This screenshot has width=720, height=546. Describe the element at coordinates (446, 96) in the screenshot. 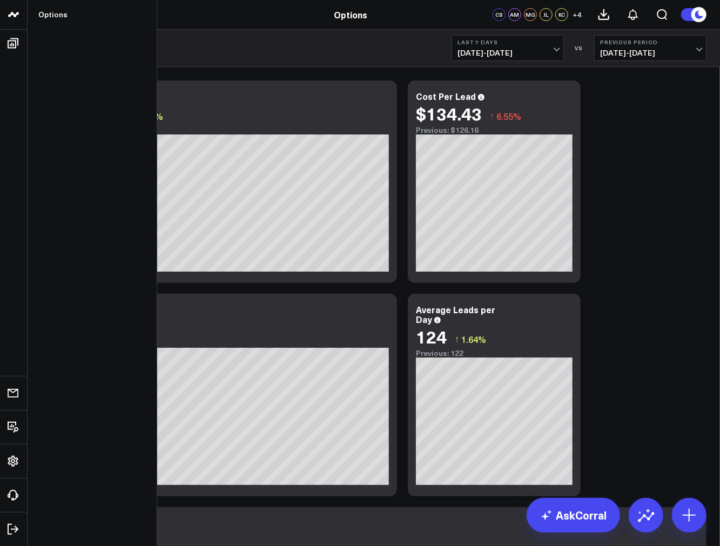

I see `div: Cost Per Lead` at that location.